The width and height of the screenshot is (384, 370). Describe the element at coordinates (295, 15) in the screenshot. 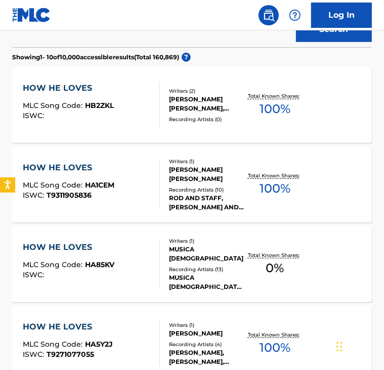

I see `div: Help` at that location.